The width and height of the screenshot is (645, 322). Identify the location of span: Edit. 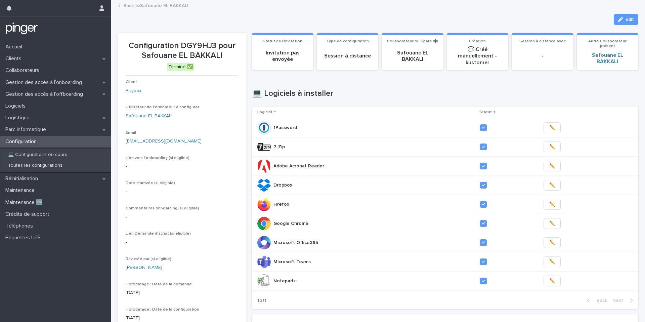
(630, 19).